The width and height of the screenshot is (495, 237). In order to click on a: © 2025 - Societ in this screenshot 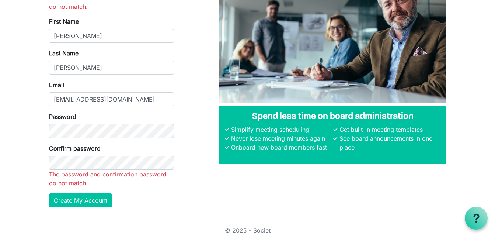, I will do `click(248, 230)`.